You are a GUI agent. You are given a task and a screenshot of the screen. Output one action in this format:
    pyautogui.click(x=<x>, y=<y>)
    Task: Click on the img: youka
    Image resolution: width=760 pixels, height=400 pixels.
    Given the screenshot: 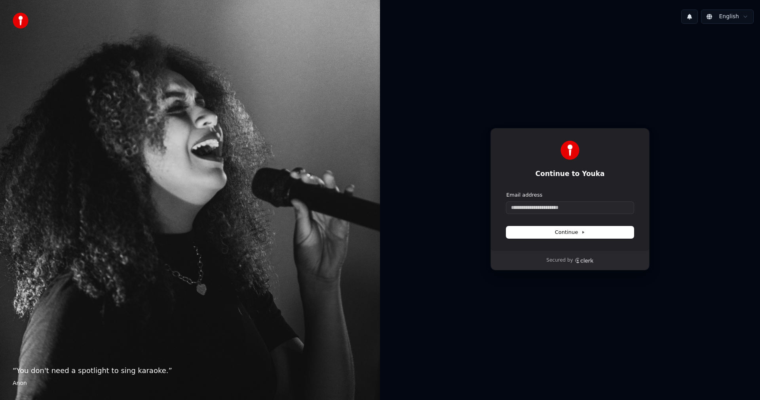 What is the action you would take?
    pyautogui.click(x=21, y=21)
    